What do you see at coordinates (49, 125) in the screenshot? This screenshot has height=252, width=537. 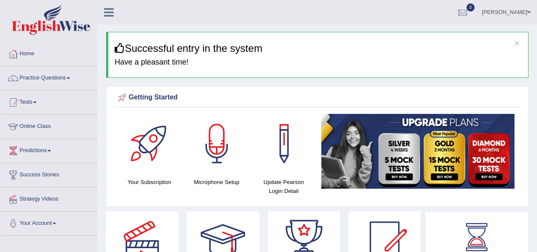 I see `a: Online Class` at bounding box center [49, 125].